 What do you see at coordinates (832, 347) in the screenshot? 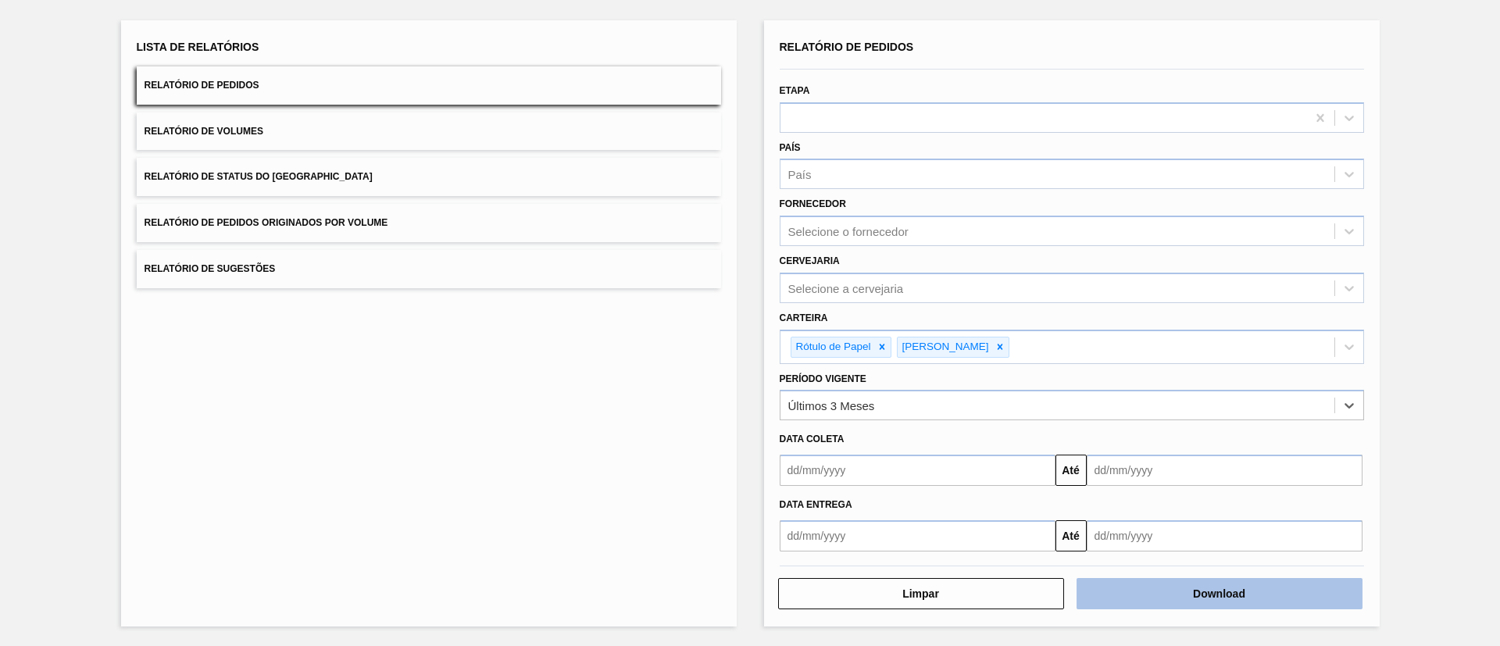
I see `div: Rótulo de Papel` at bounding box center [832, 347].